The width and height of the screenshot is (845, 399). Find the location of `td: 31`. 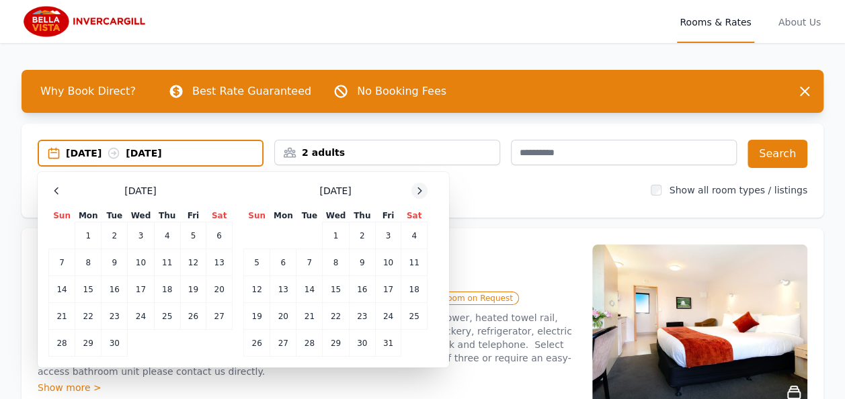

td: 31 is located at coordinates (388, 344).